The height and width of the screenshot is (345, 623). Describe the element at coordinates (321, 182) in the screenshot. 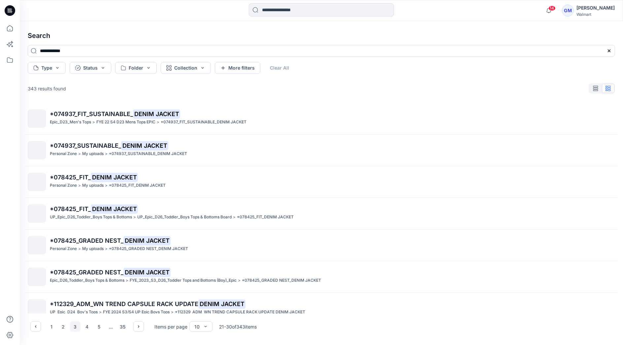

I see `a: *078425_FIT_DENIM JACKETPersonal Zone>My uploads>*078425_FIT_DENIM JACKET` at that location.